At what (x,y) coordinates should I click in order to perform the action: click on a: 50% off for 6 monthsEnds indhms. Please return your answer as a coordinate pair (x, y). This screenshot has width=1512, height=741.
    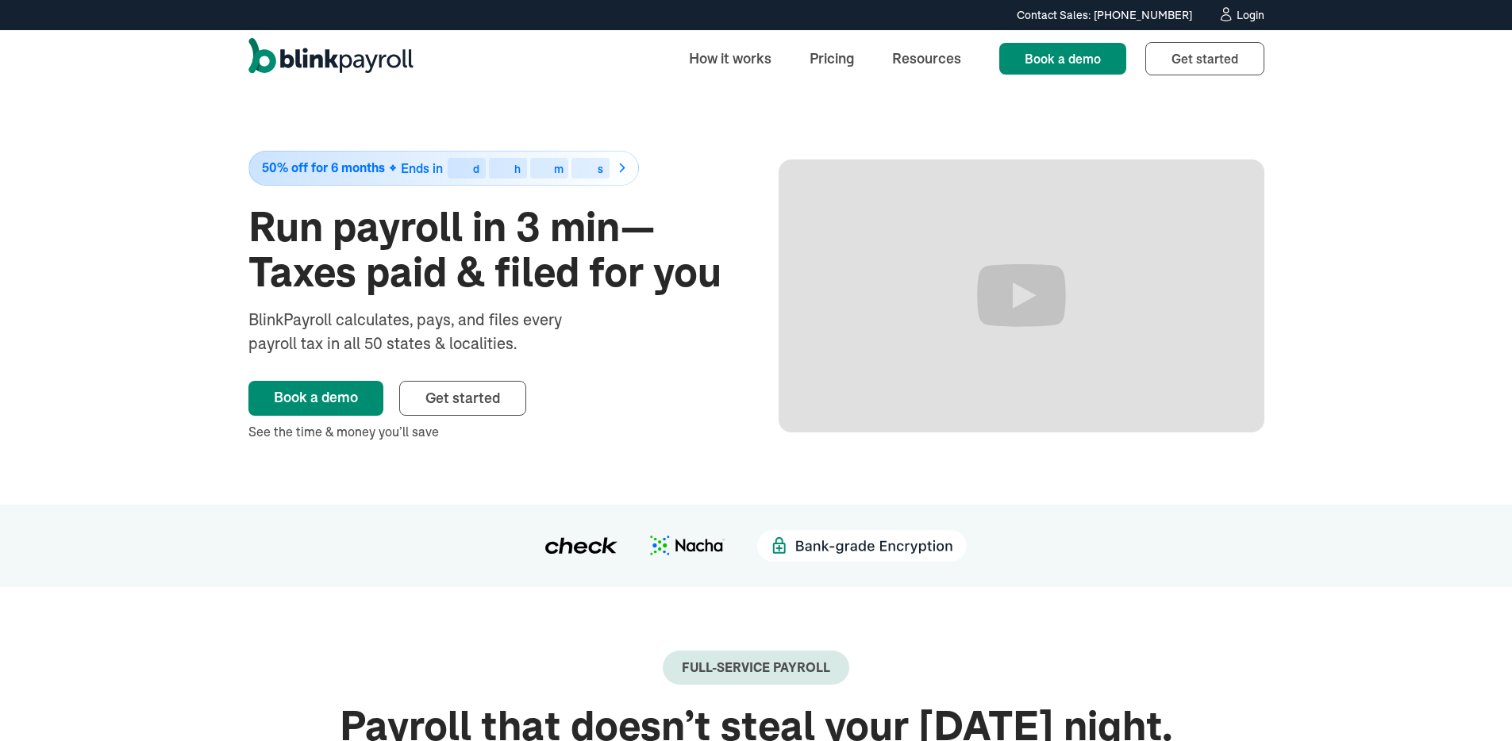
    Looking at the image, I should click on (491, 168).